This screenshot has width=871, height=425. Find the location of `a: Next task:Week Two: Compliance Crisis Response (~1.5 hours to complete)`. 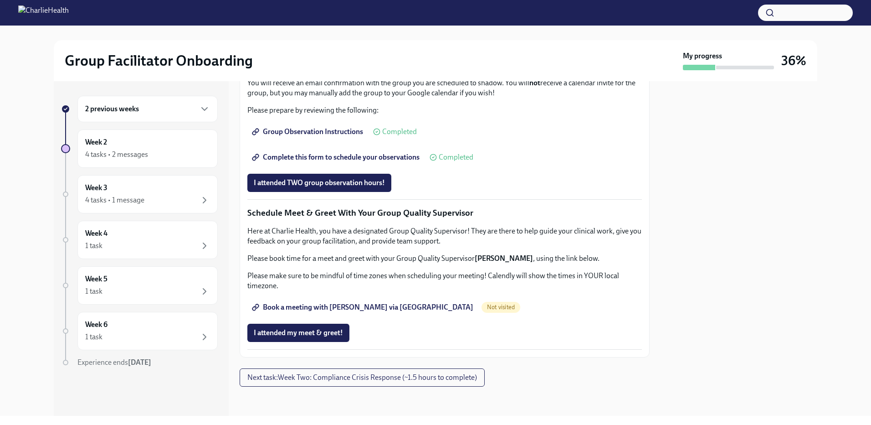

a: Next task:Week Two: Compliance Crisis Response (~1.5 hours to complete) is located at coordinates (362, 377).